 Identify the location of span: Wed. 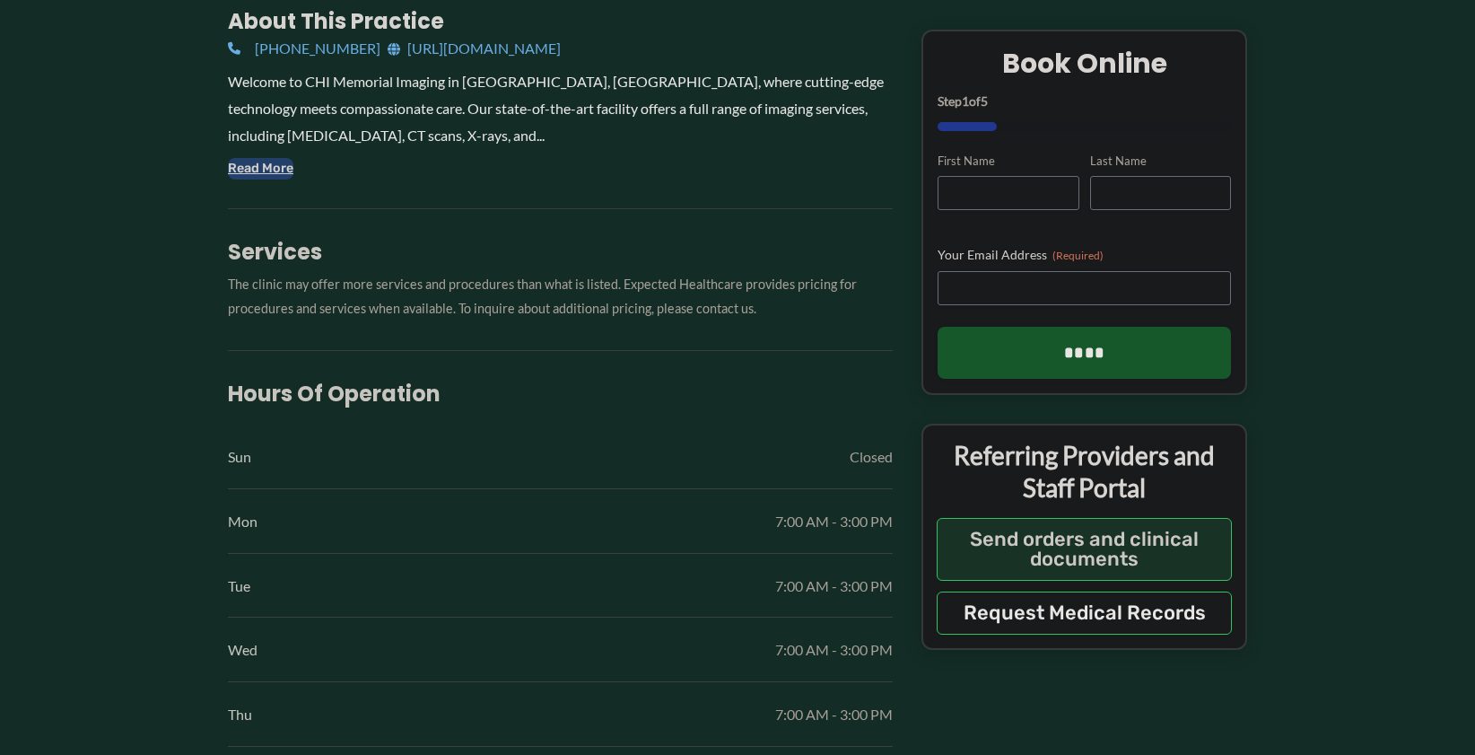
(242, 650).